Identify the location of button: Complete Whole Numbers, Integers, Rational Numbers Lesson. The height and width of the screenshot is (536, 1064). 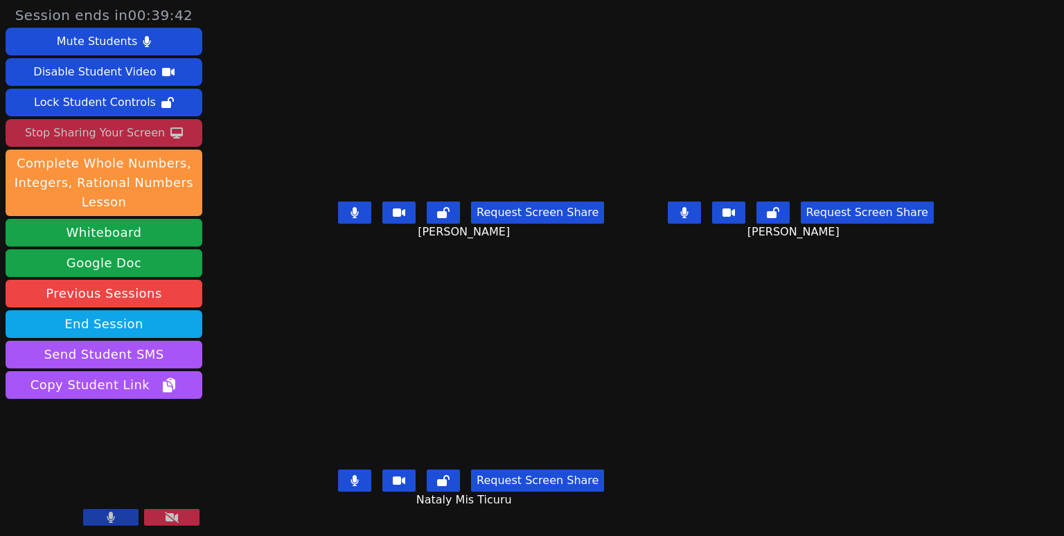
(104, 183).